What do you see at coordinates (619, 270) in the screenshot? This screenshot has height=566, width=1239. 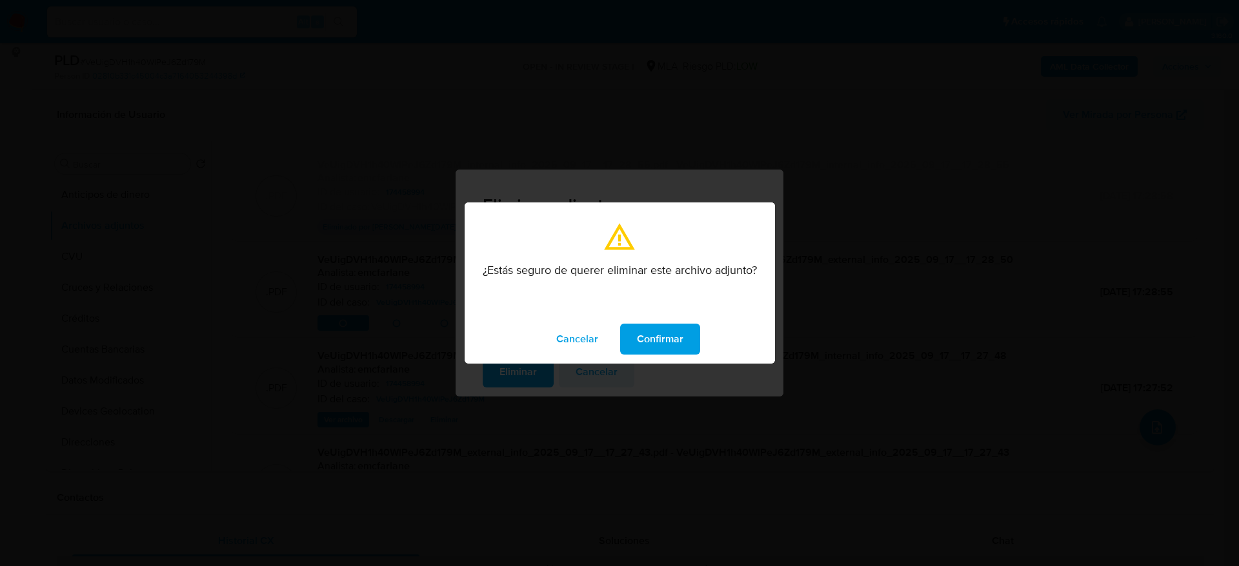 I see `p: ¿Estás seguro de querer eliminar este archivo adjunto?` at bounding box center [619, 270].